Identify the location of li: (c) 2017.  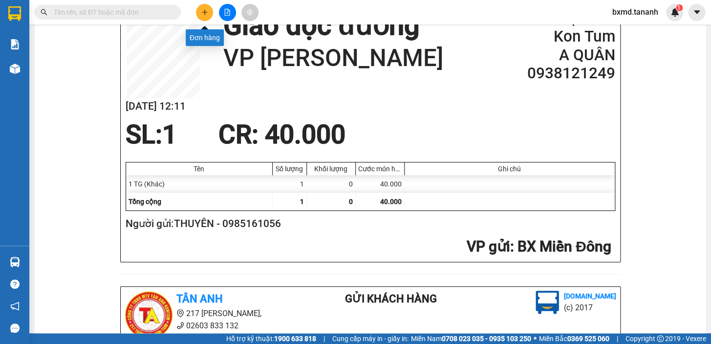
(590, 307).